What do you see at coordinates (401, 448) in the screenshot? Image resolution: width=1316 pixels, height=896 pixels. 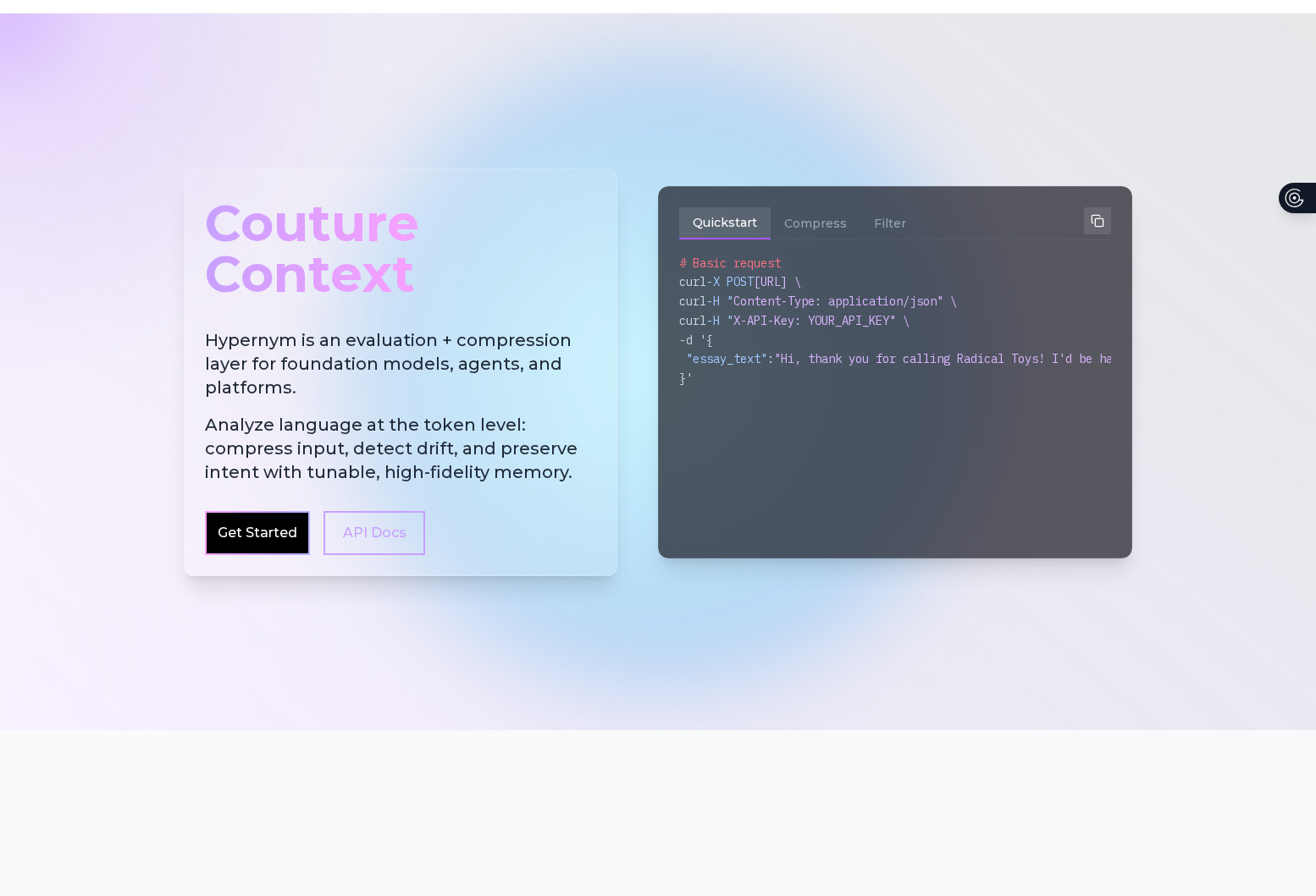 I see `span: Analyze language at the token level: compress input, detect drift, and preserve intent with tunab...` at bounding box center [401, 448].